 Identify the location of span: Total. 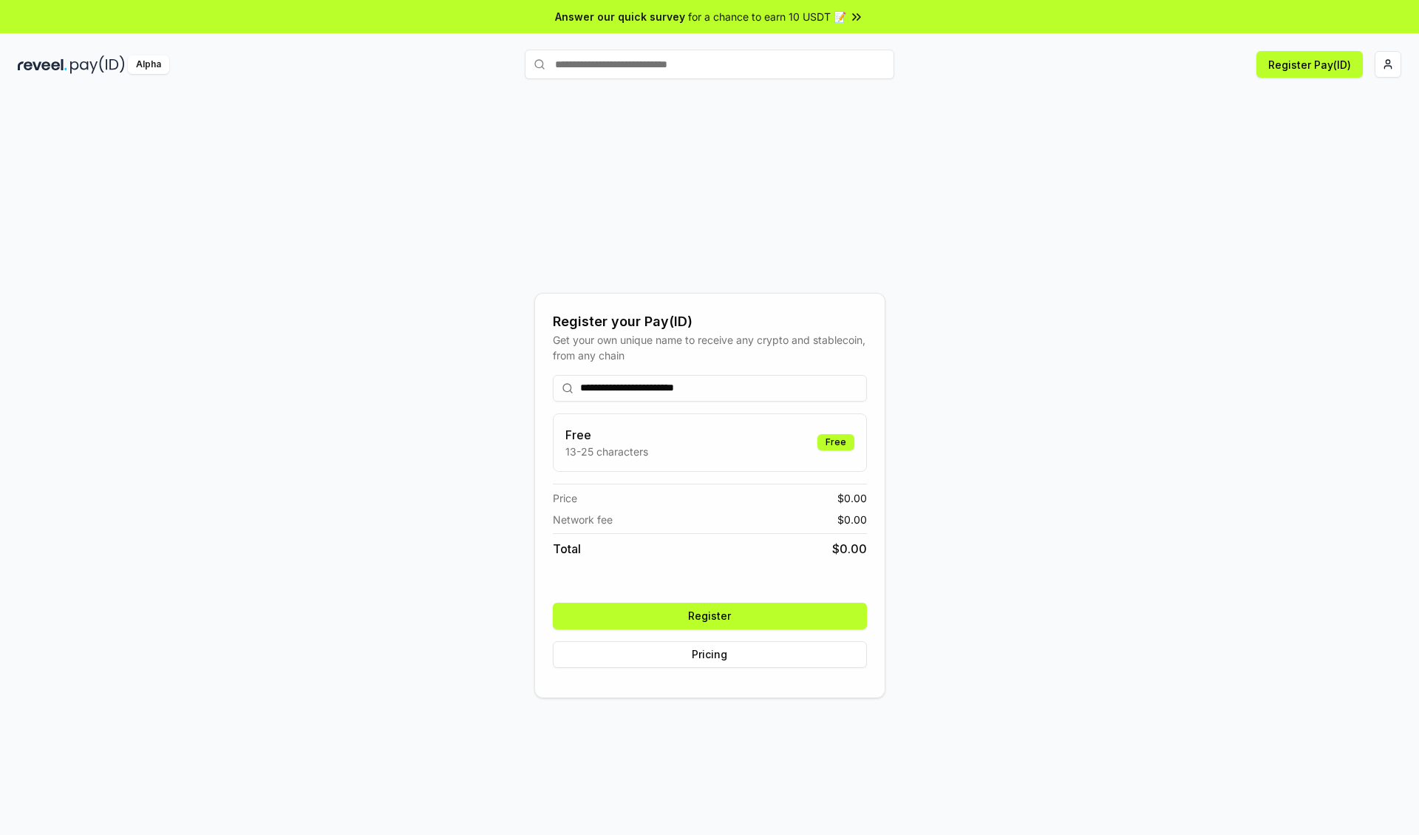
(567, 548).